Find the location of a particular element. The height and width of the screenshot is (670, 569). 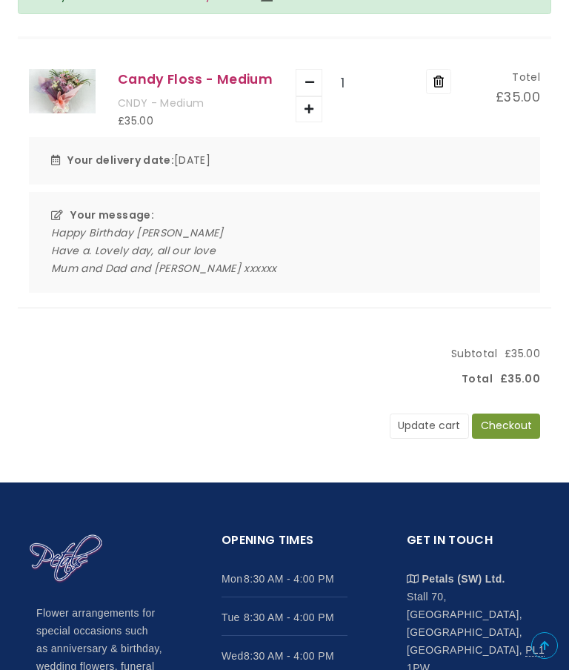

img: Home is located at coordinates (66, 559).